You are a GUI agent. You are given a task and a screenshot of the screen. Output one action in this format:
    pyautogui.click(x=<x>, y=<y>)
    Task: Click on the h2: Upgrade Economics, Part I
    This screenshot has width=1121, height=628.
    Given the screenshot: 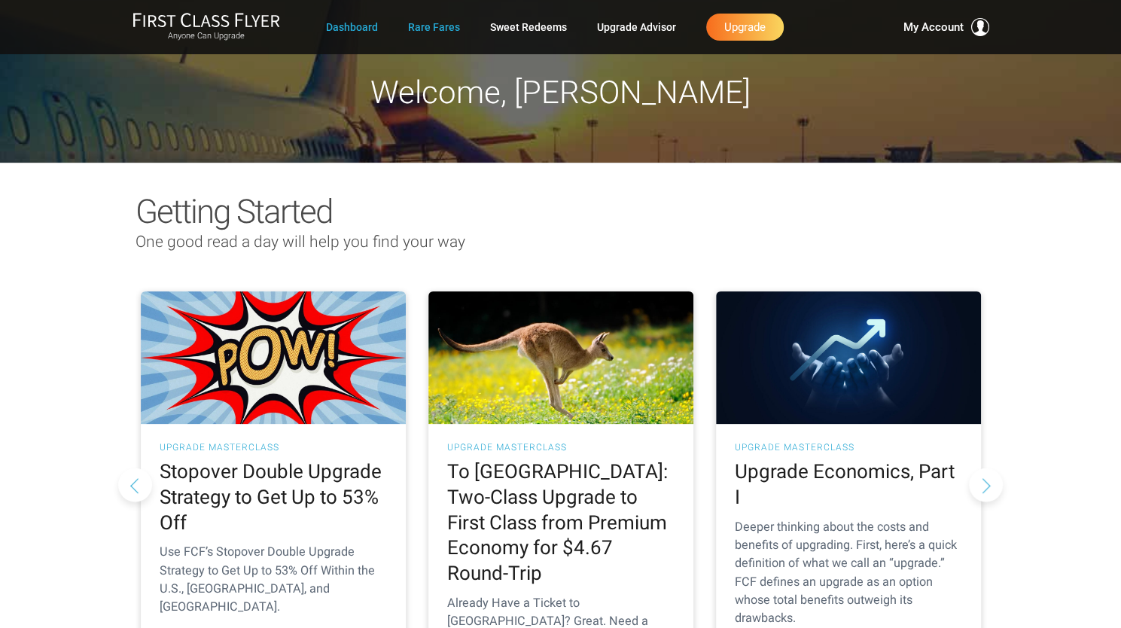 What is the action you would take?
    pyautogui.click(x=848, y=485)
    